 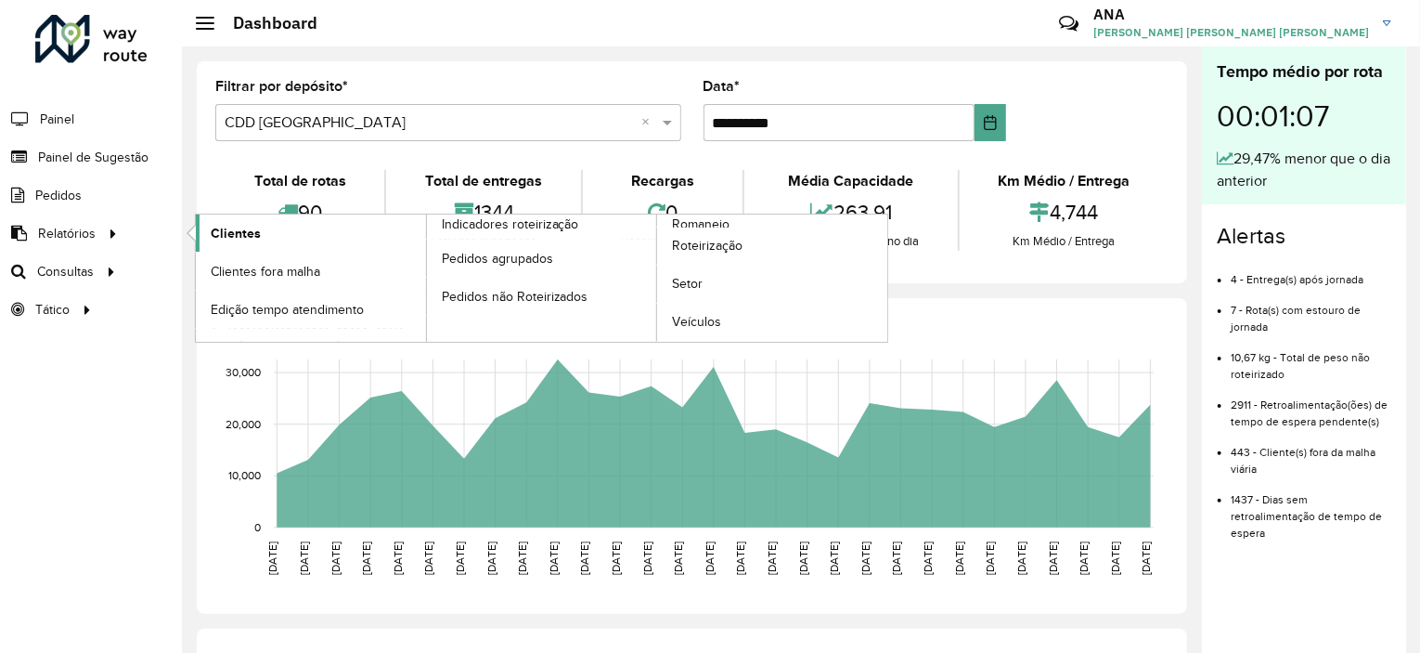 What do you see at coordinates (498, 258) in the screenshot?
I see `span: Pedidos agrupados` at bounding box center [498, 258].